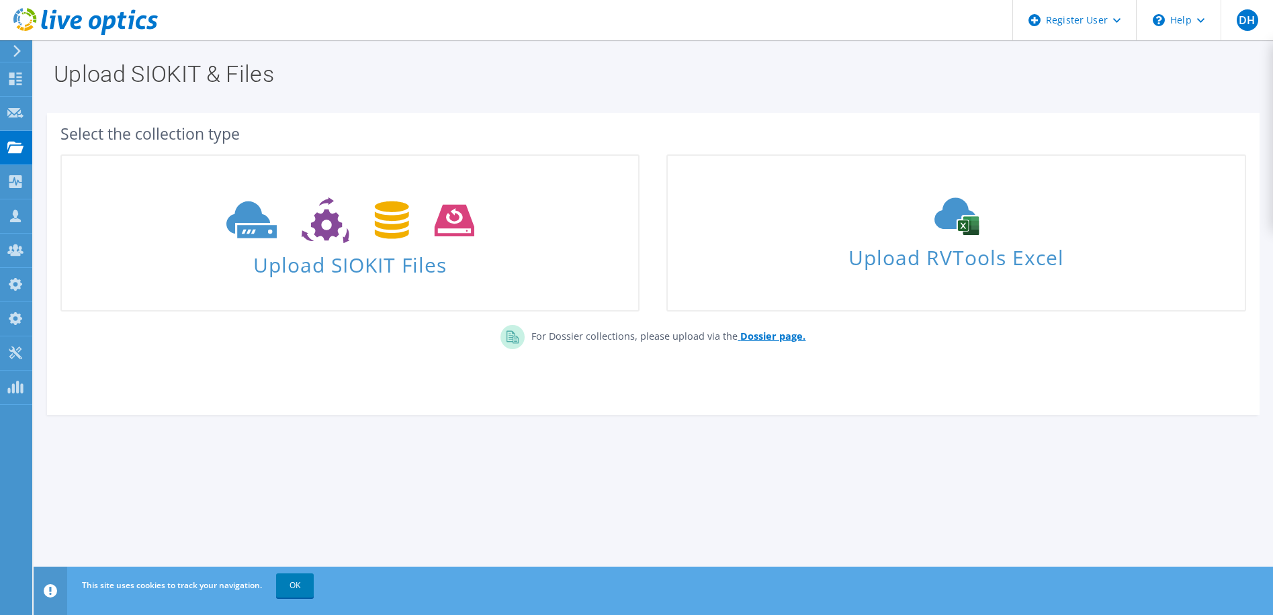 Image resolution: width=1273 pixels, height=615 pixels. Describe the element at coordinates (350, 233) in the screenshot. I see `a: Upload SIOKIT Files` at that location.